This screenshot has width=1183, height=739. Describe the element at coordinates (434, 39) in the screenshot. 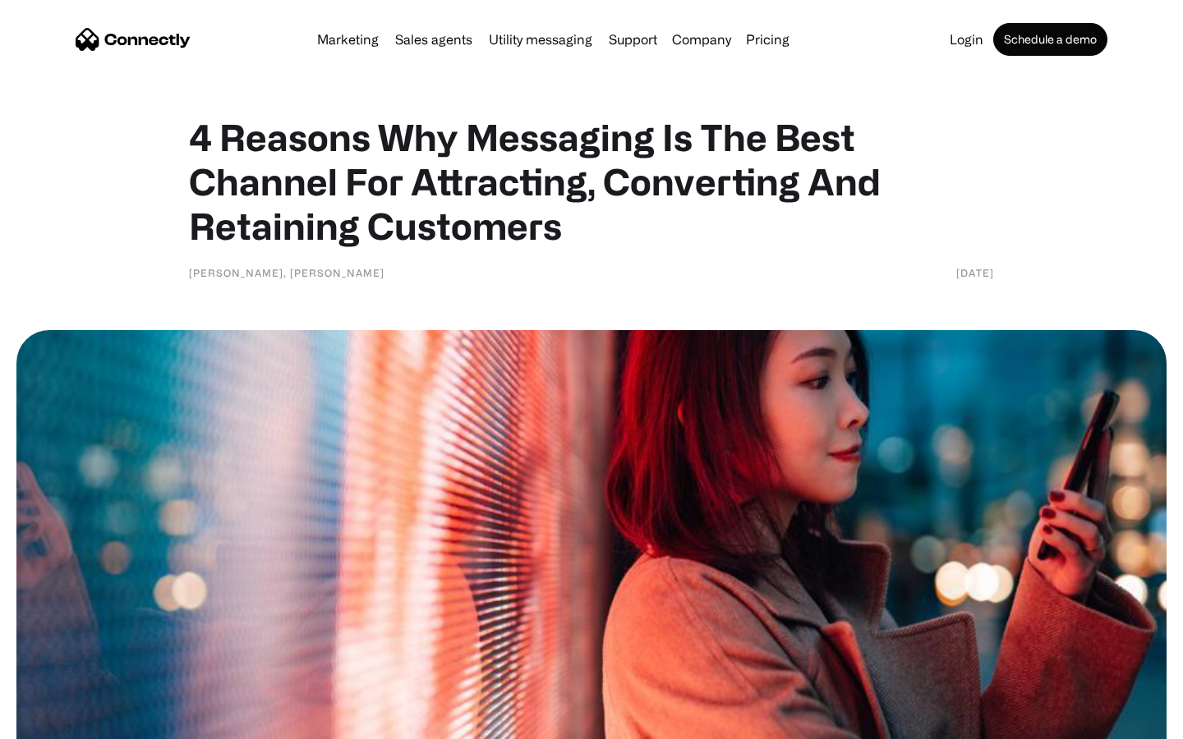

I see `a: Sales agents` at that location.